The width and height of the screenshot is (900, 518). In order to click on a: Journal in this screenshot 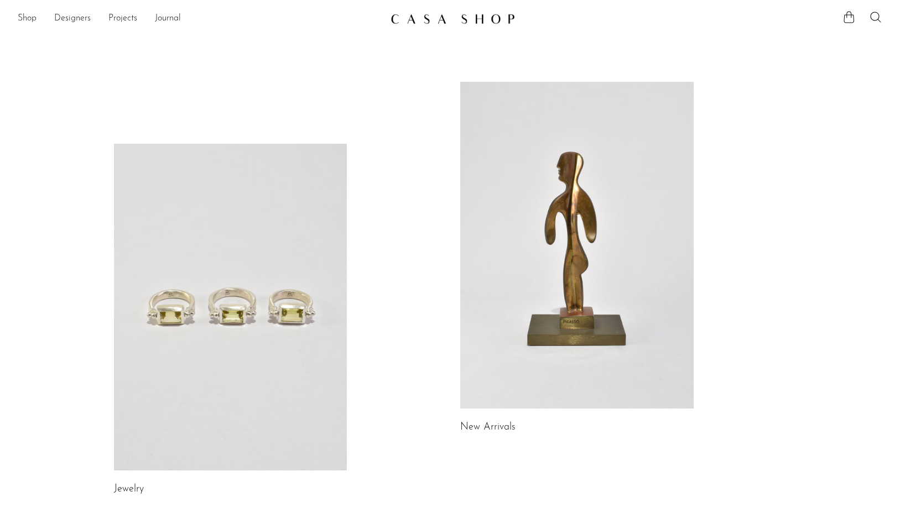, I will do `click(168, 19)`.